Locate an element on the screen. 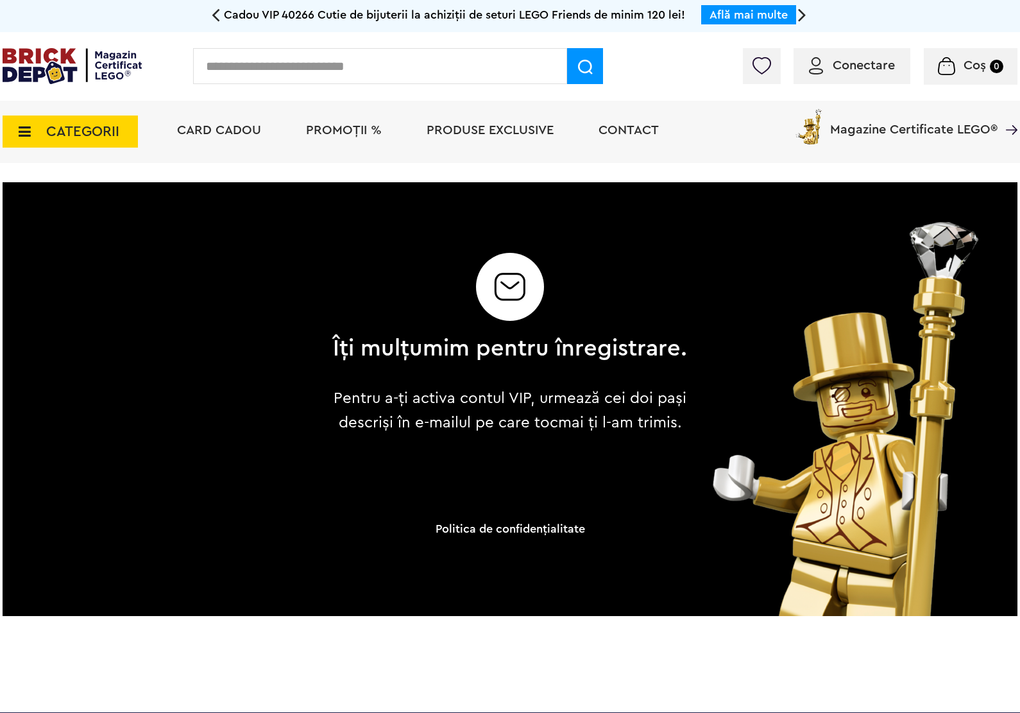  span: Contact is located at coordinates (629, 130).